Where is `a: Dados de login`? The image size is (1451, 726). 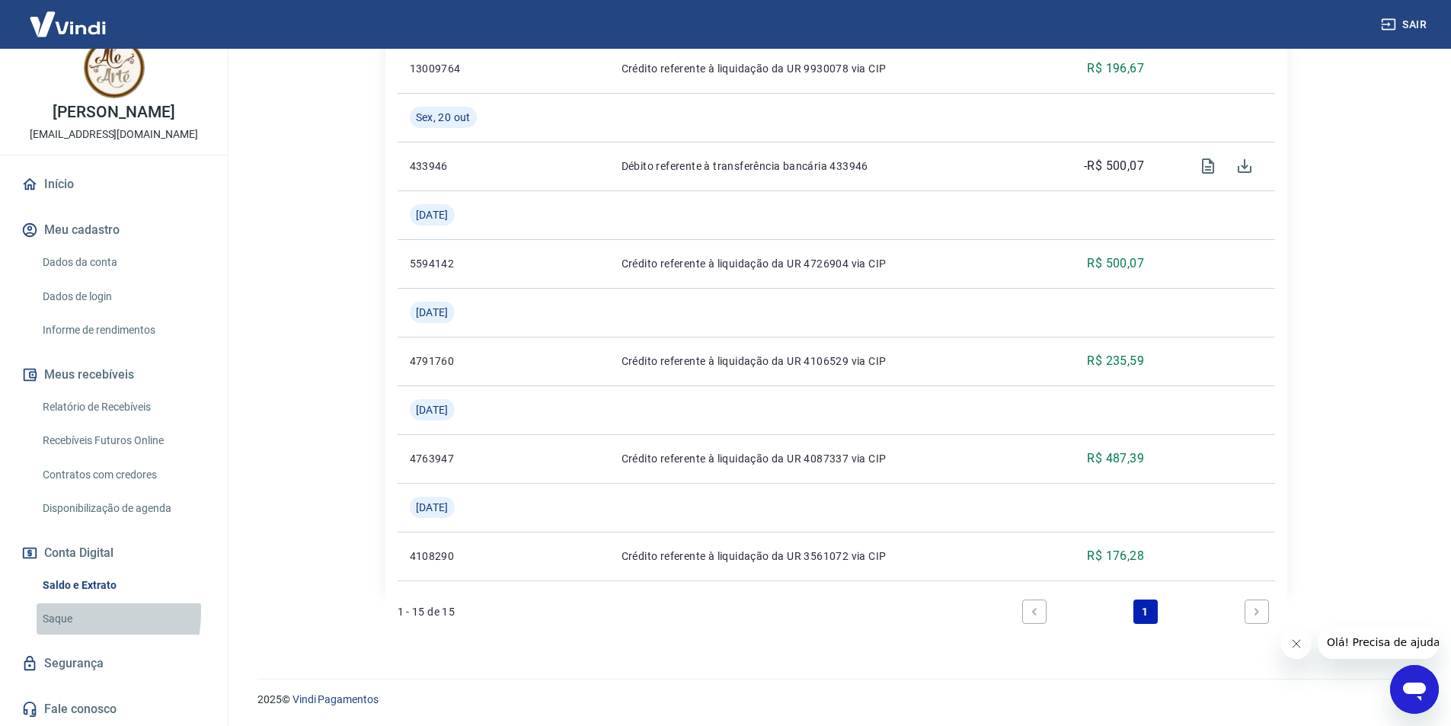 a: Dados de login is located at coordinates (123, 296).